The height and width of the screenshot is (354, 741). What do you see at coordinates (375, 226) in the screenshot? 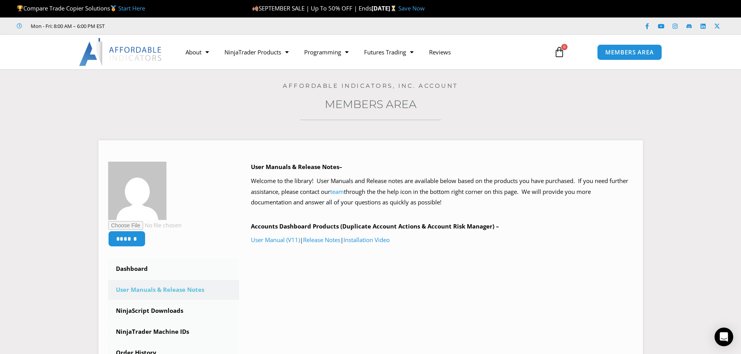
I see `b: Accounts Dashboard Products (Duplicate Account Actions & Account Risk Manager) –` at bounding box center [375, 226].